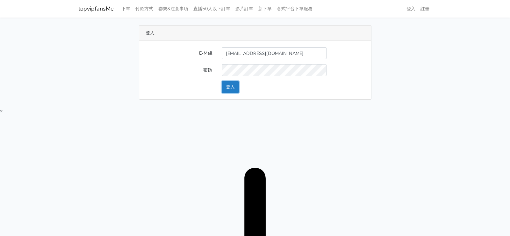 The image size is (510, 236). I want to click on a: 註冊, so click(425, 9).